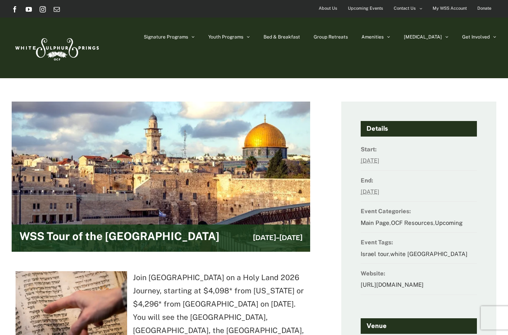 This screenshot has width=508, height=335. What do you see at coordinates (412, 222) in the screenshot?
I see `a: OCF Resources` at bounding box center [412, 222].